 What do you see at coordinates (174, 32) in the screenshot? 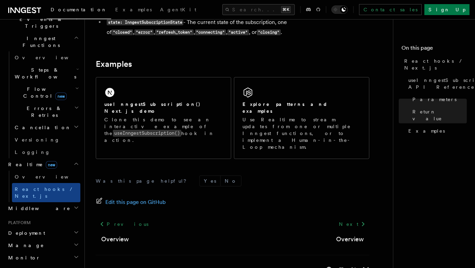
I see `code: "refresh_token"` at bounding box center [174, 32].